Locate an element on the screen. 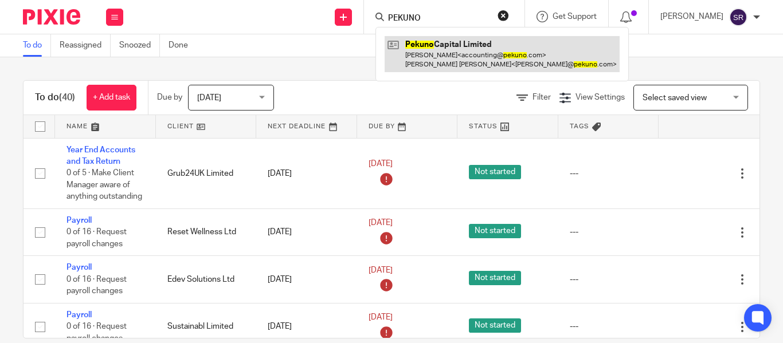  button: Clear is located at coordinates (503, 15).